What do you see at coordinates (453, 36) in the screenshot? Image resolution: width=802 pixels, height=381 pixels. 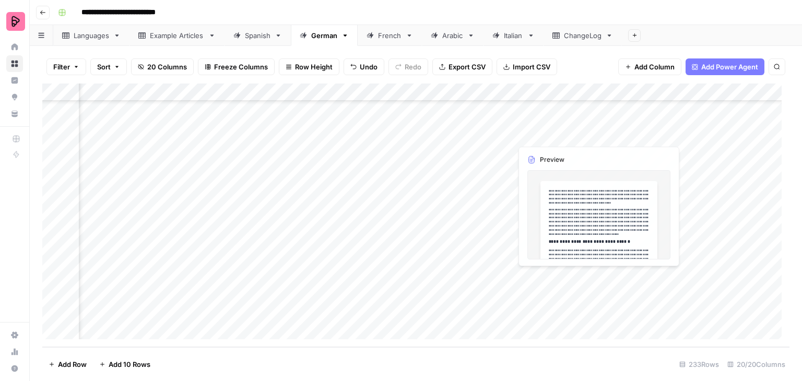 I see `a: Arabic` at bounding box center [453, 36].